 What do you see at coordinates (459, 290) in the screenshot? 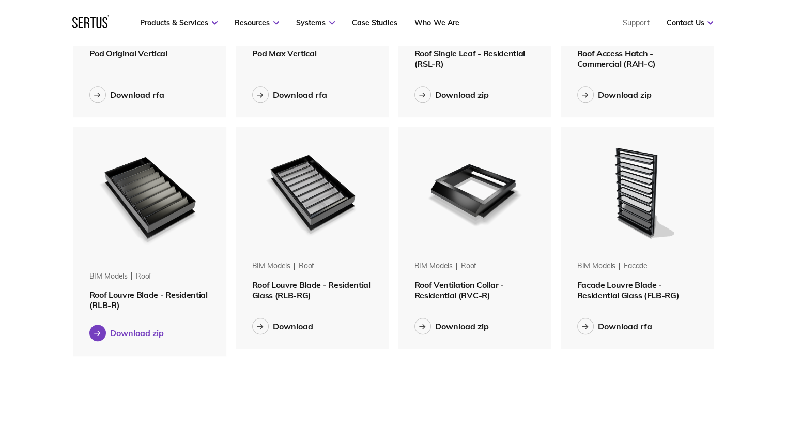
I see `span: Roof Ventilation Collar - Residential (RVC-R)` at bounding box center [459, 290].